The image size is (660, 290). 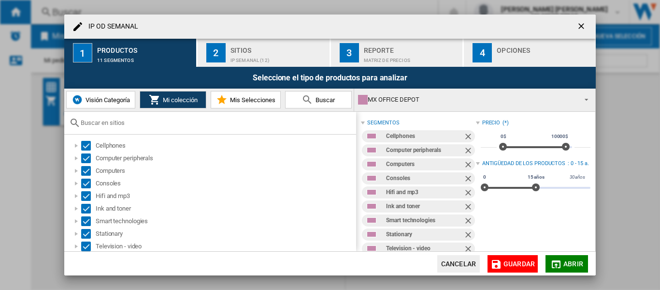 What do you see at coordinates (411, 47) in the screenshot?
I see `div: Reporte` at bounding box center [411, 47].